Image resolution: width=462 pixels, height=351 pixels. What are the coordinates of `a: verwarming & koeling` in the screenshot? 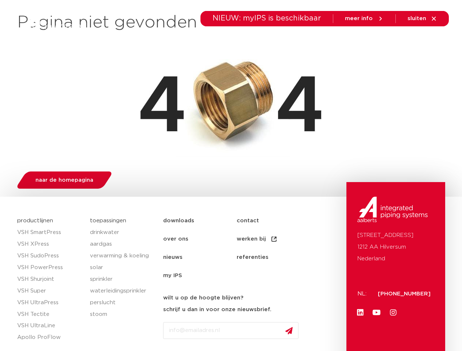 It's located at (123, 256).